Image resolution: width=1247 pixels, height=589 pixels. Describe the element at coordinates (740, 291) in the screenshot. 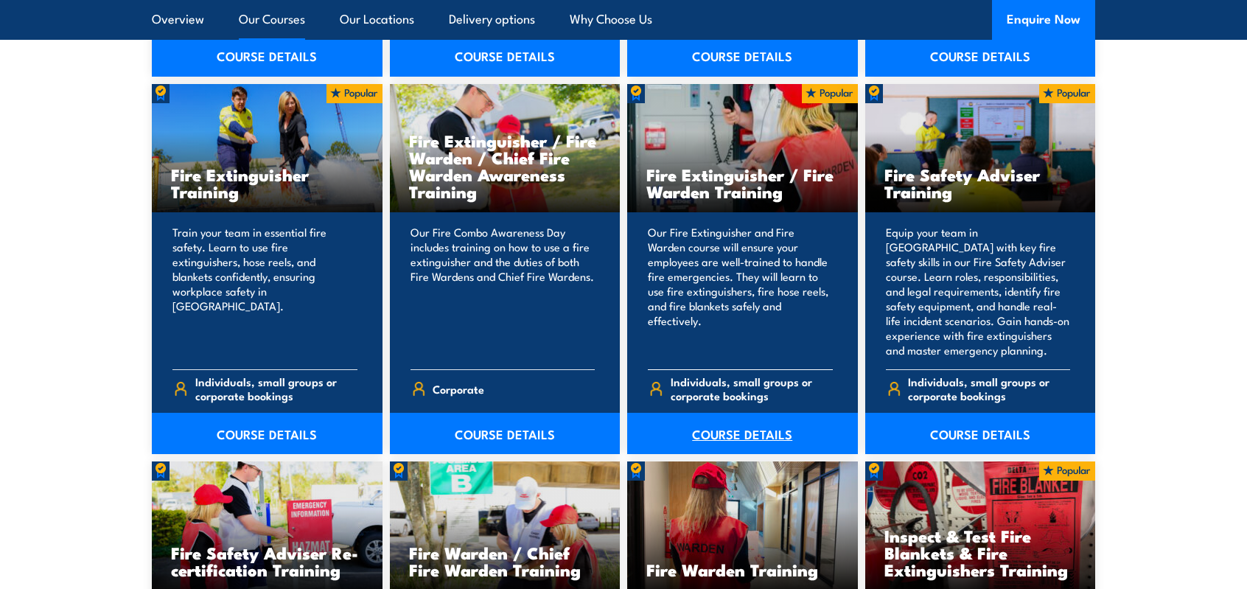

I see `p: Our Fire Extinguisher and Fire Warden course will ensure your employees are well-trained to handl...` at that location.